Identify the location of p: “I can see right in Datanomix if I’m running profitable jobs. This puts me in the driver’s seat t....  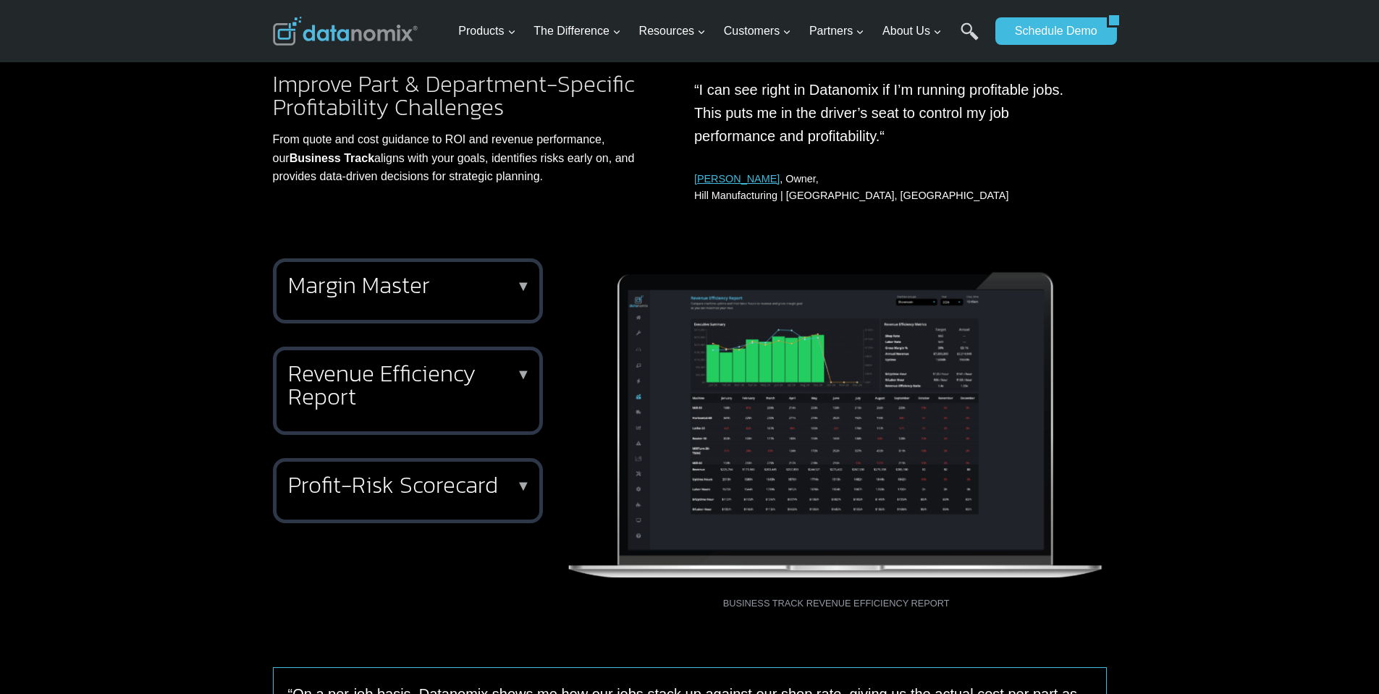
(883, 113).